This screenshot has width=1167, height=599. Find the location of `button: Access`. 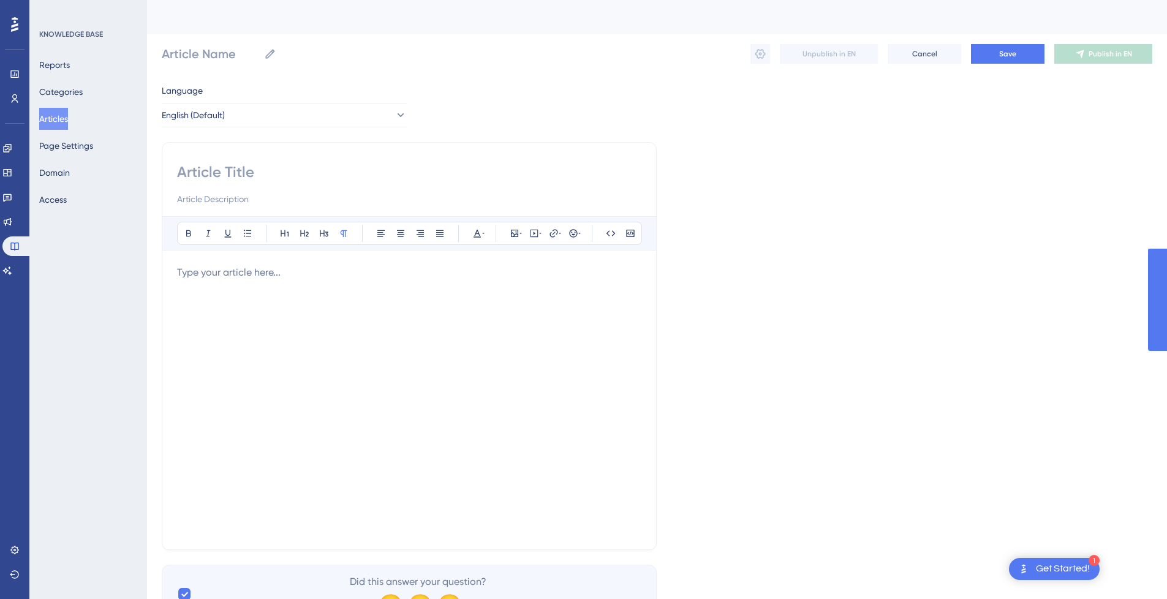

button: Access is located at coordinates (53, 200).